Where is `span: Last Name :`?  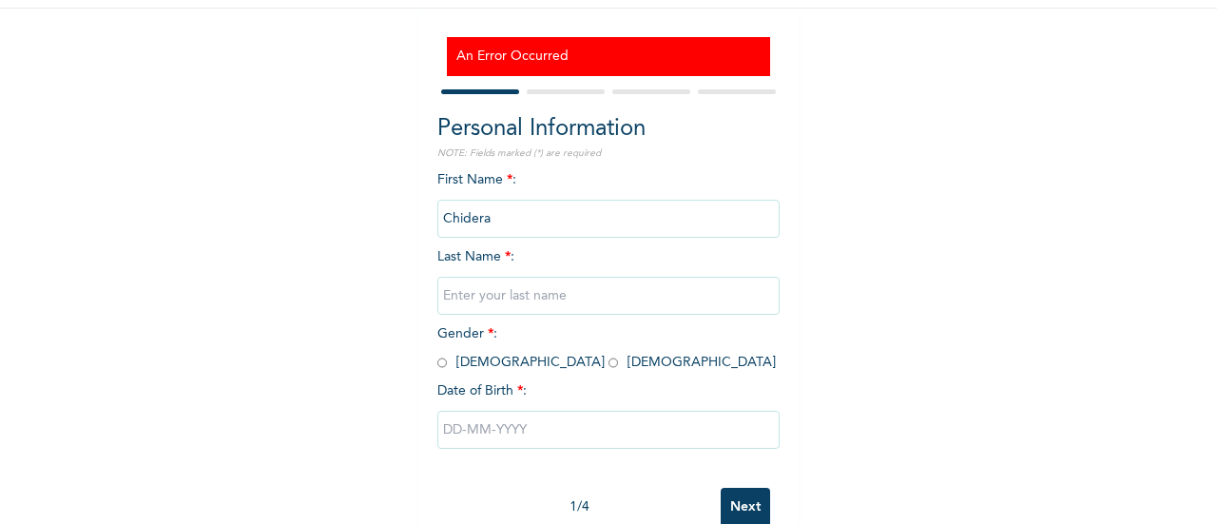
span: Last Name : is located at coordinates (609, 276).